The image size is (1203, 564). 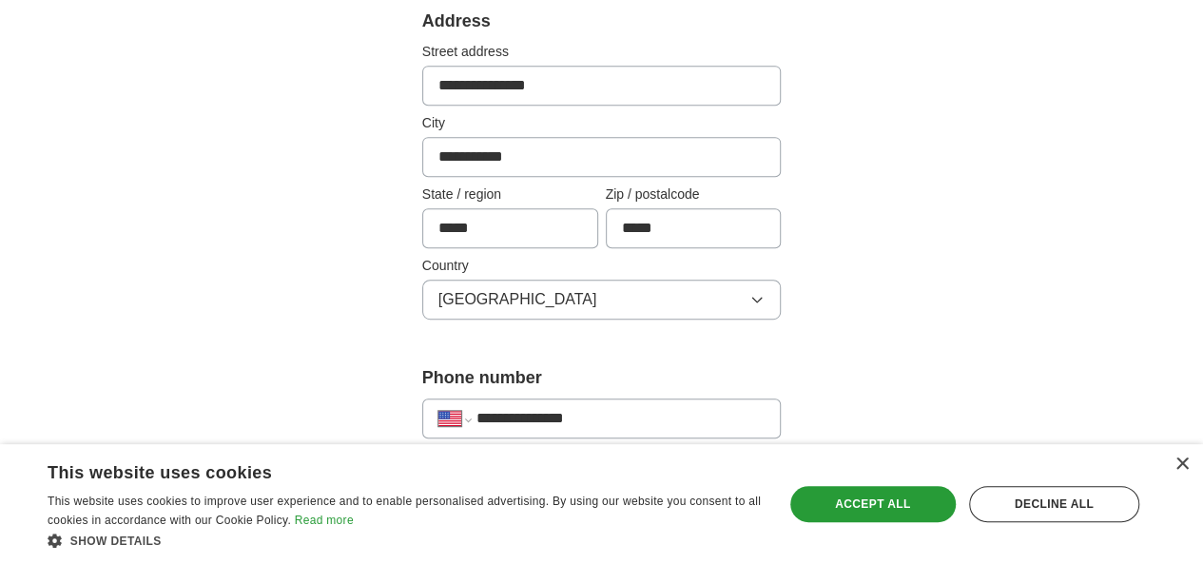 What do you see at coordinates (602, 378) in the screenshot?
I see `label: Phone number` at bounding box center [602, 378].